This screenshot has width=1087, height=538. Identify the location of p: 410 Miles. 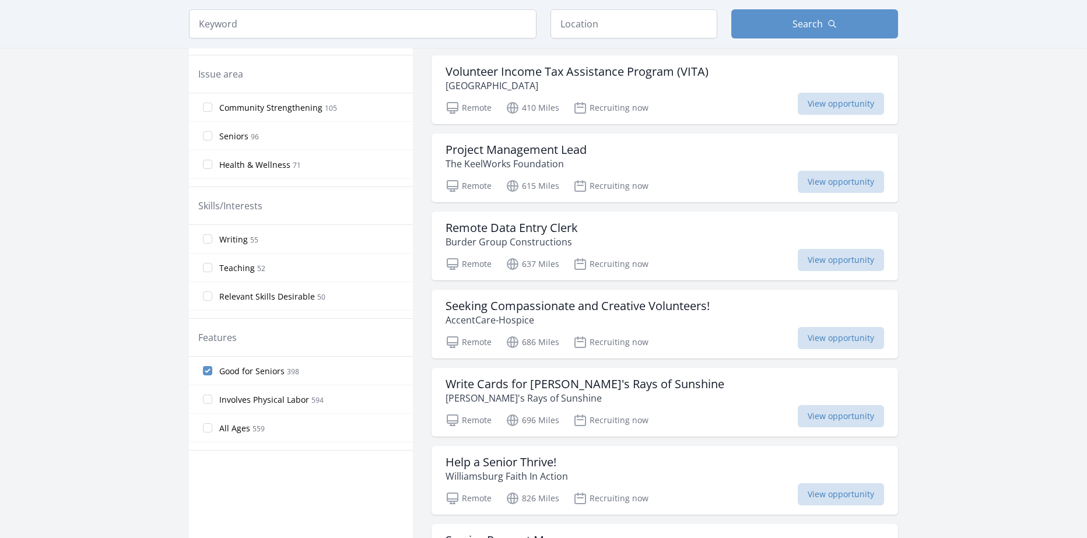
(532, 108).